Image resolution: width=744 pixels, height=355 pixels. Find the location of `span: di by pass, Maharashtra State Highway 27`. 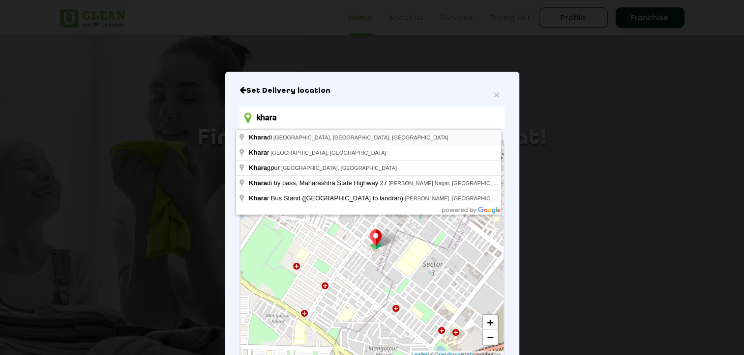

span: di by pass, Maharashtra State Highway 27 is located at coordinates (318, 183).